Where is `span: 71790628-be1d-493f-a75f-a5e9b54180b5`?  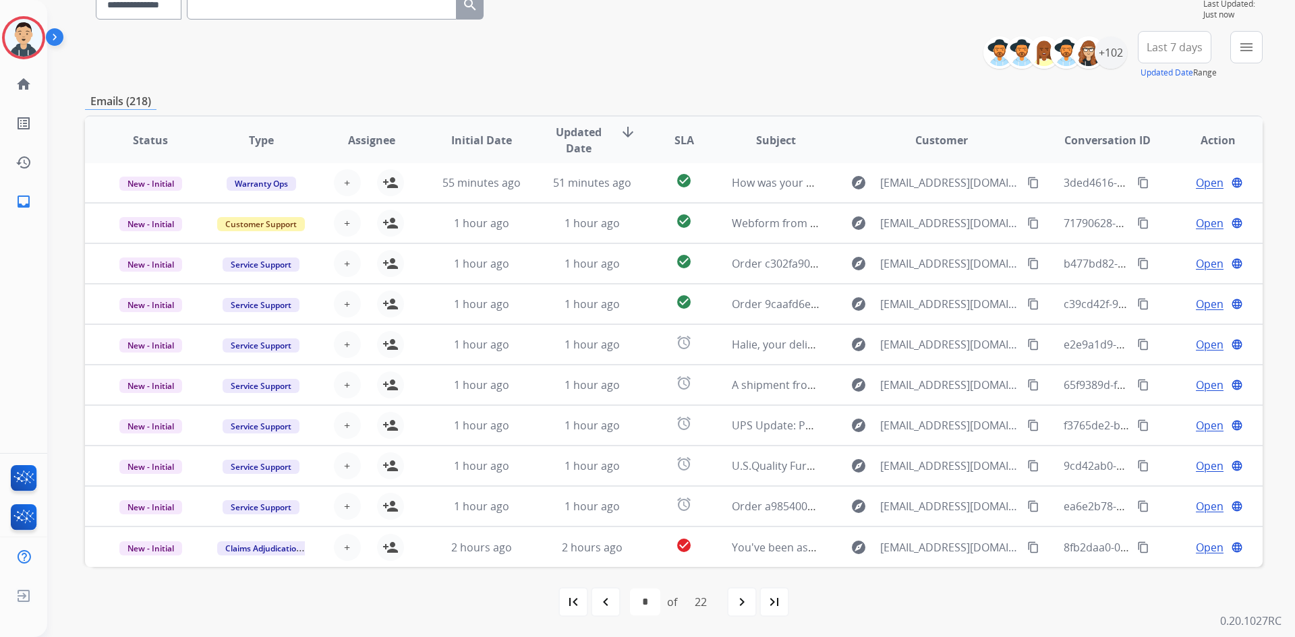
span: 71790628-be1d-493f-a75f-a5e9b54180b5 is located at coordinates (1166, 223).